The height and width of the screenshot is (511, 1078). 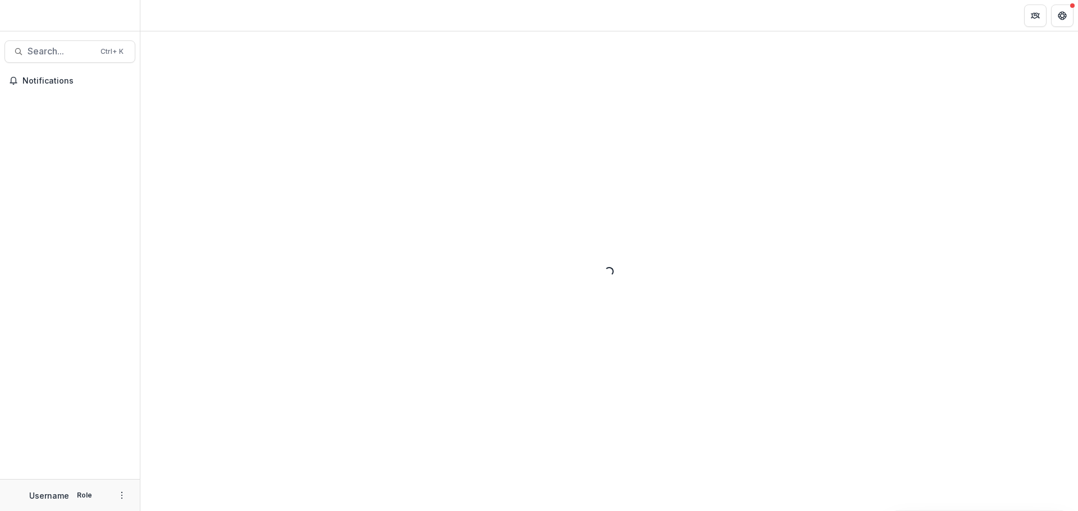 What do you see at coordinates (70, 81) in the screenshot?
I see `button: Notifications` at bounding box center [70, 81].